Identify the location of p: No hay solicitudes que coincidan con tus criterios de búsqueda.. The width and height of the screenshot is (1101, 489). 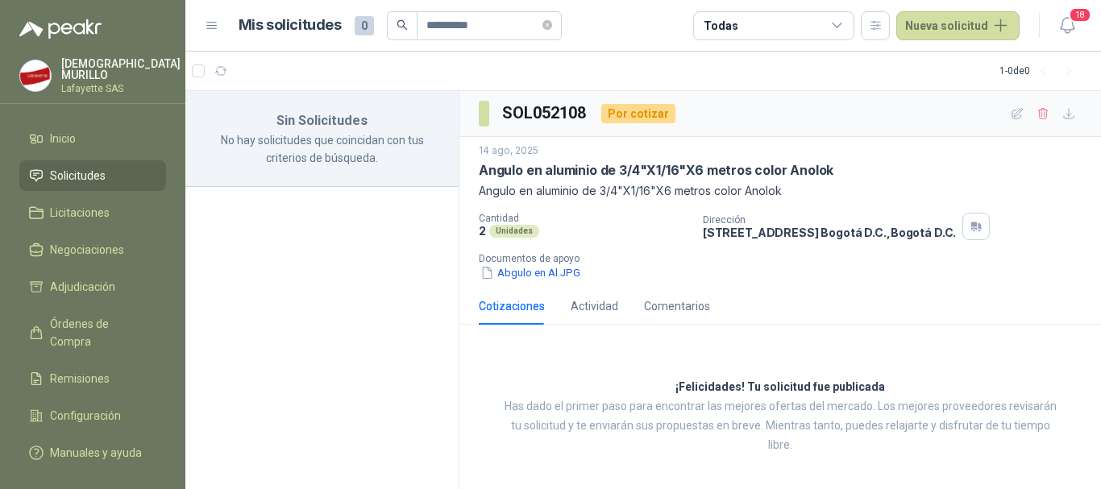
(322, 149).